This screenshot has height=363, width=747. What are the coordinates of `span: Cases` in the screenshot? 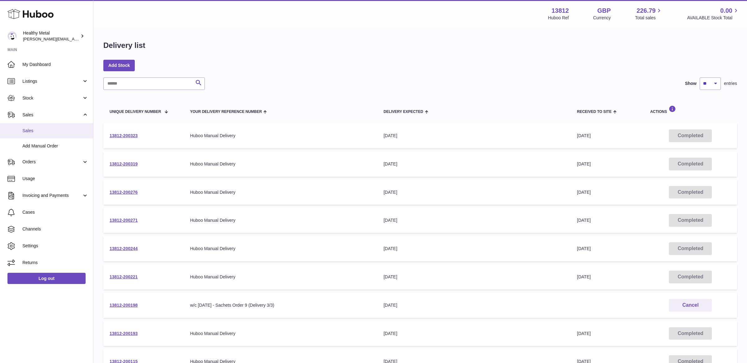 It's located at (55, 212).